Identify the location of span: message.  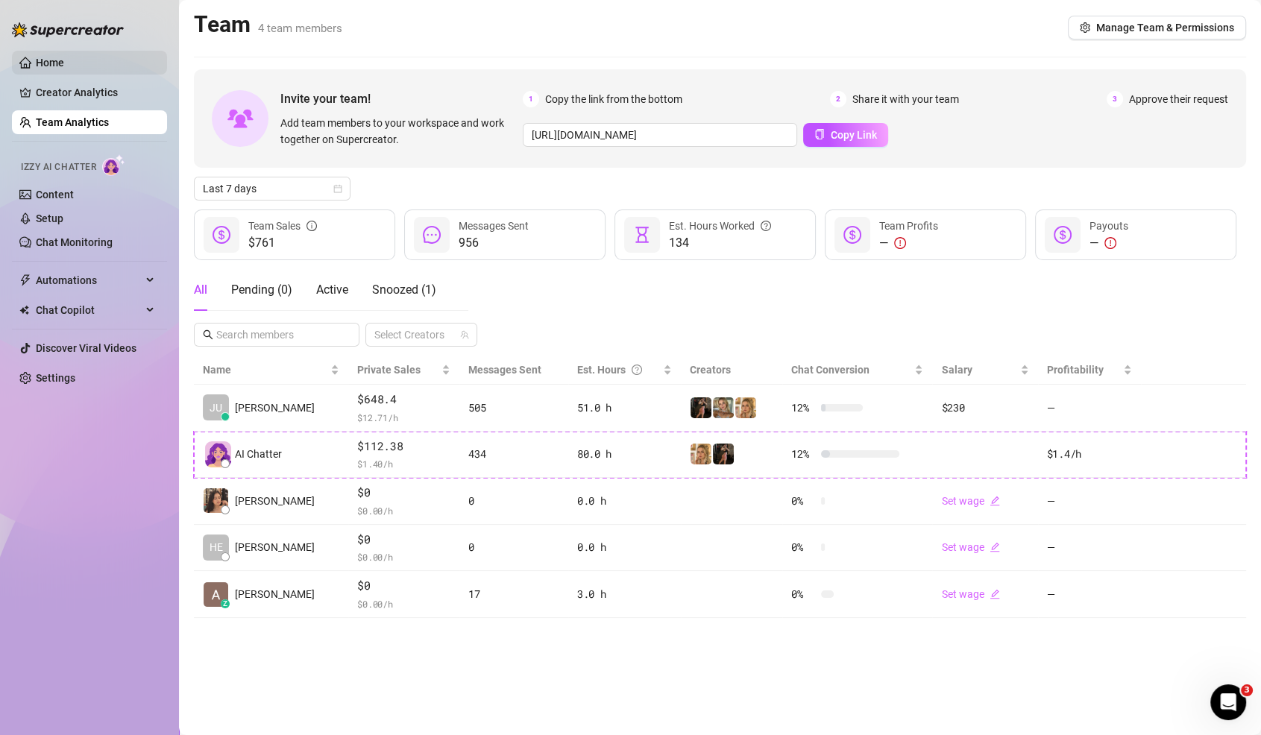
(432, 235).